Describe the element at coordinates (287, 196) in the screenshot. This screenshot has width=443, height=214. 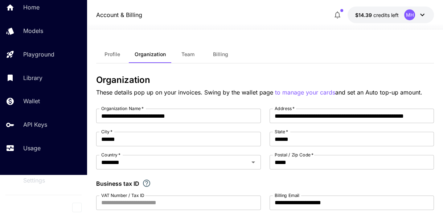
I see `label: Billing Email` at that location.